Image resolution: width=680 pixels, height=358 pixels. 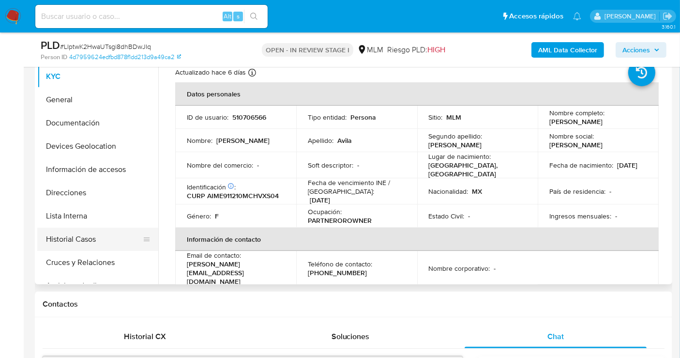 I want to click on p: Email de contacto :, so click(x=214, y=255).